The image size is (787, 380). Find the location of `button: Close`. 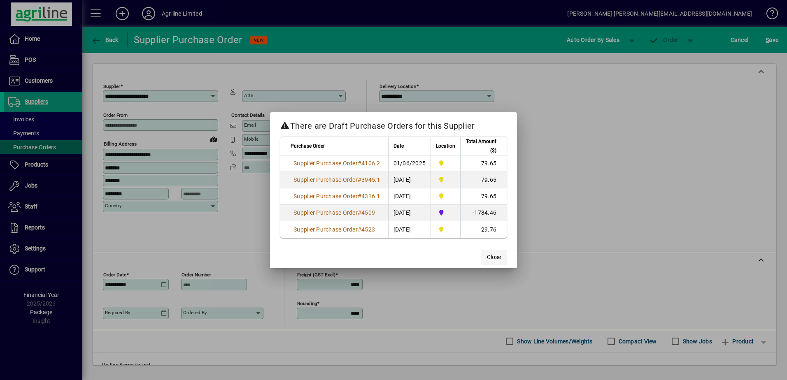

button: Close is located at coordinates (494, 258).